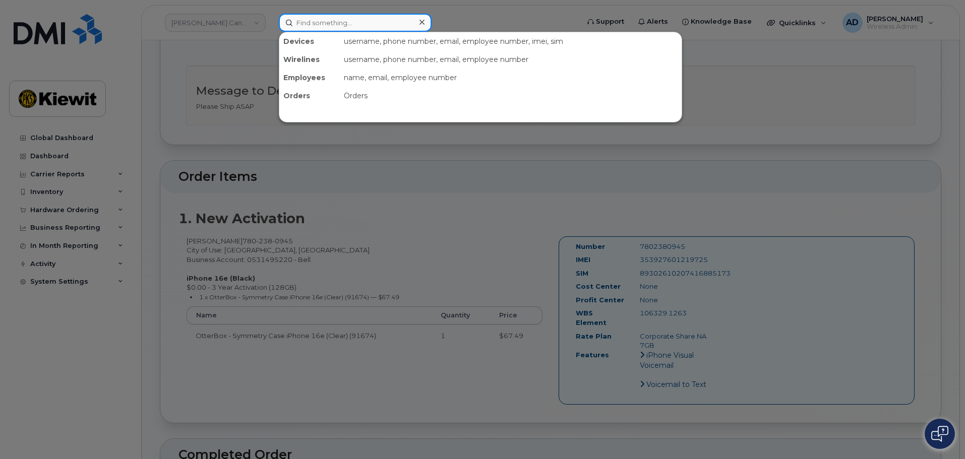 Image resolution: width=965 pixels, height=459 pixels. What do you see at coordinates (355, 23) in the screenshot?
I see `input: Find something...` at bounding box center [355, 23].